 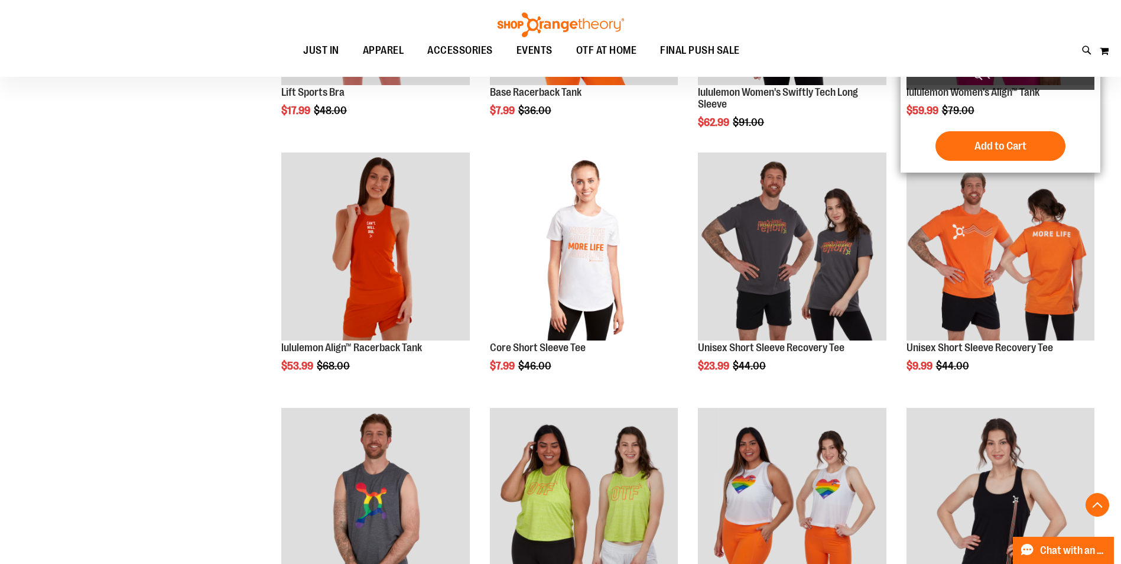 I want to click on span: $48.00, so click(x=331, y=110).